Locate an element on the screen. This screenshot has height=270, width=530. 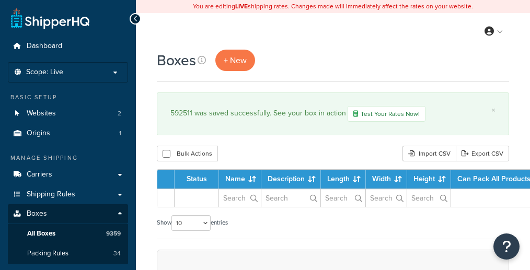
a: Carriers is located at coordinates (68, 175).